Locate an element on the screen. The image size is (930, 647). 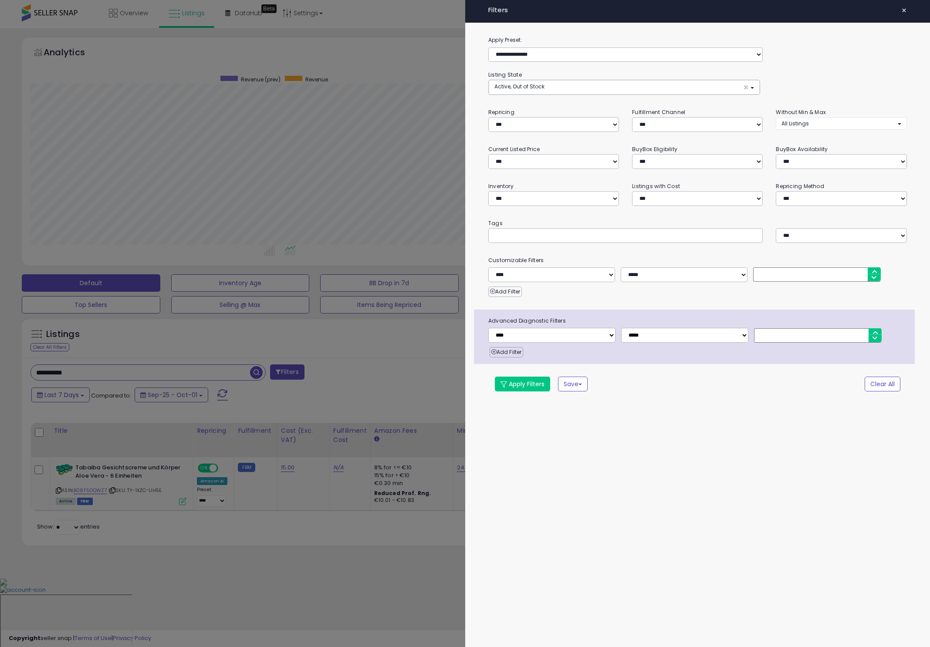
small: Current Listed Price is located at coordinates (514, 149).